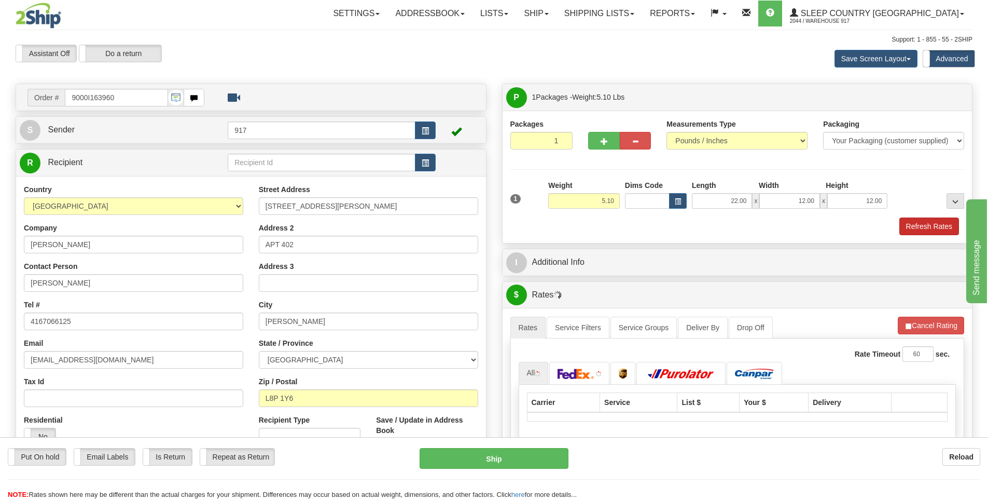  Describe the element at coordinates (276, 228) in the screenshot. I see `label: Address 2` at that location.